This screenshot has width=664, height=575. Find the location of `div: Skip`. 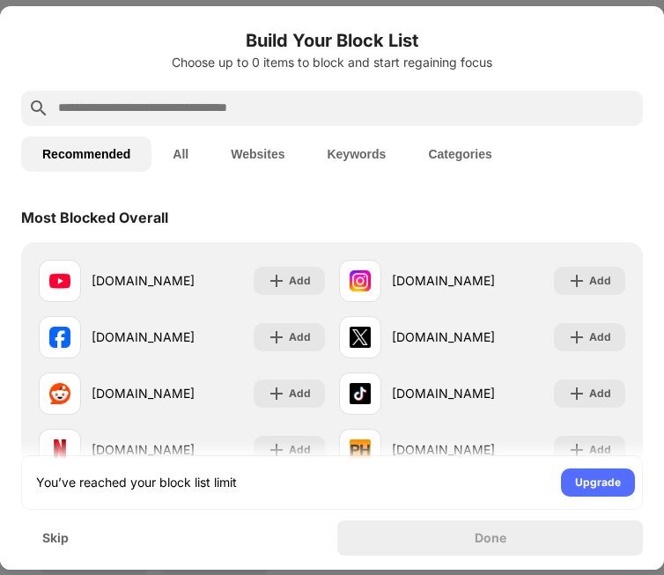

div: Skip is located at coordinates (56, 538).